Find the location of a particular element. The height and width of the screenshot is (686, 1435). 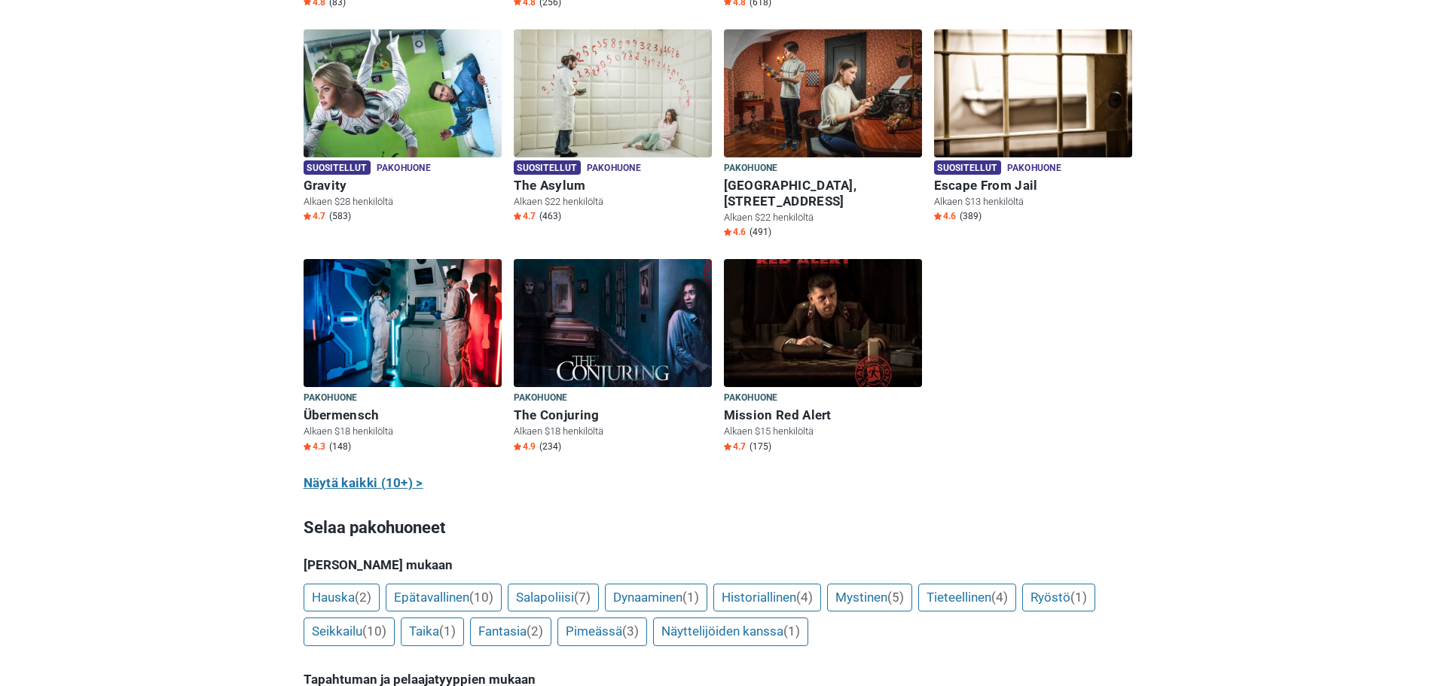

span: (463) is located at coordinates (550, 216).